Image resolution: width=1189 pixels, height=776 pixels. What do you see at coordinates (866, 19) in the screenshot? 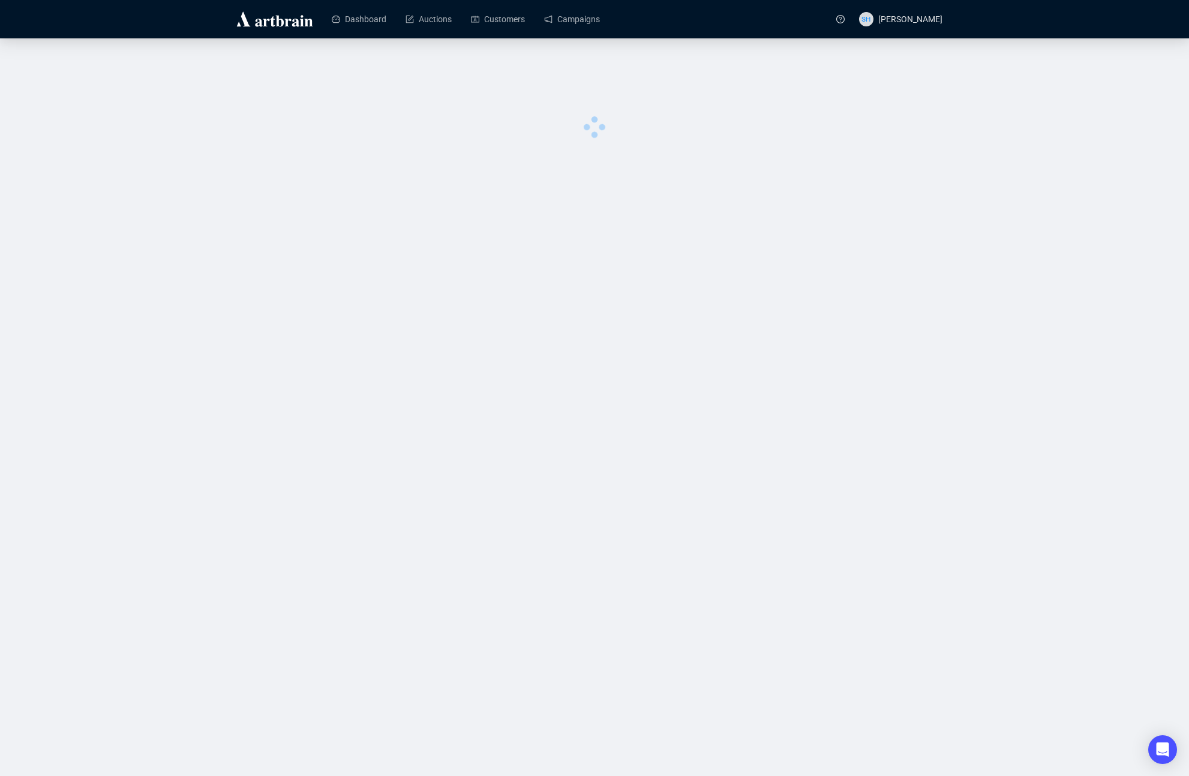
I see `span: SH` at bounding box center [866, 19].